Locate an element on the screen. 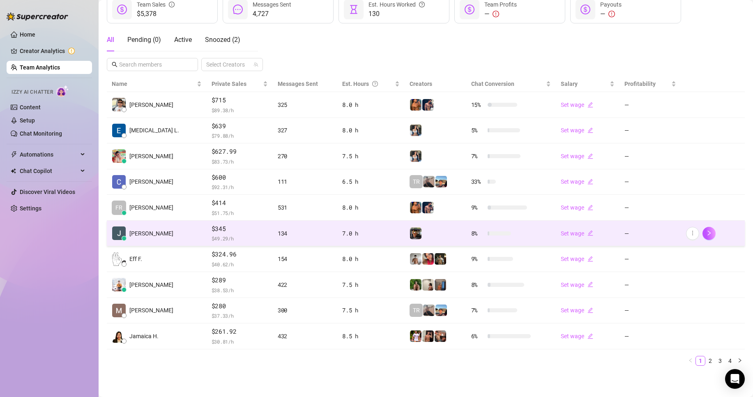  span: 7 % is located at coordinates (478, 156).